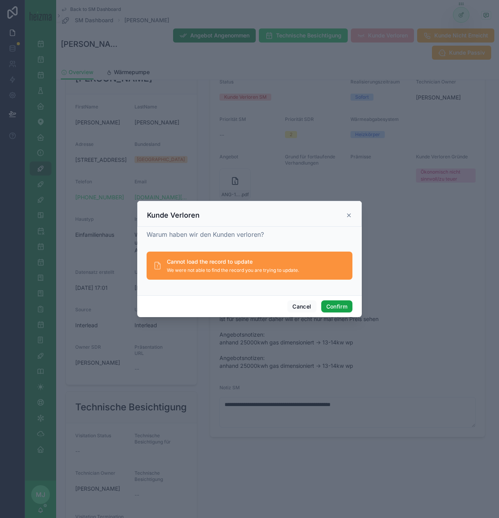 This screenshot has height=518, width=499. What do you see at coordinates (337, 307) in the screenshot?
I see `button: Confirm` at bounding box center [337, 307].